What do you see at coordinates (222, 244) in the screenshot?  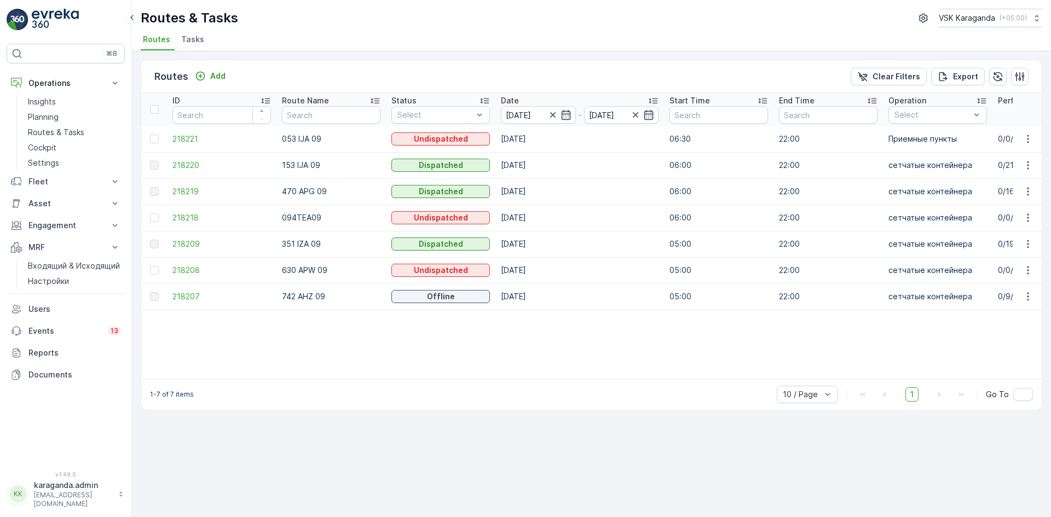 I see `a: 218209` at bounding box center [222, 244].